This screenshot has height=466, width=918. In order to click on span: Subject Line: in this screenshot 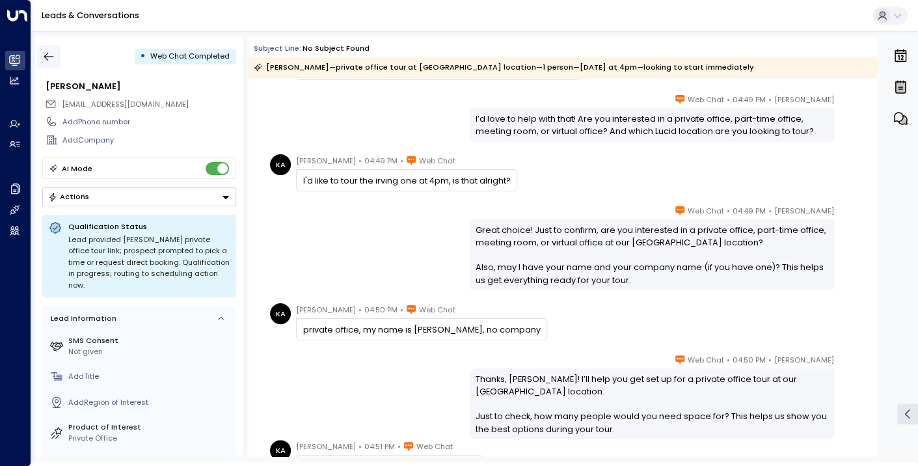, I will do `click(277, 48)`.